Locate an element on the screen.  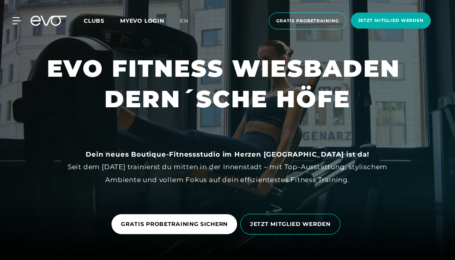
span: JETZT MITGLIED WERDEN is located at coordinates (290, 224).